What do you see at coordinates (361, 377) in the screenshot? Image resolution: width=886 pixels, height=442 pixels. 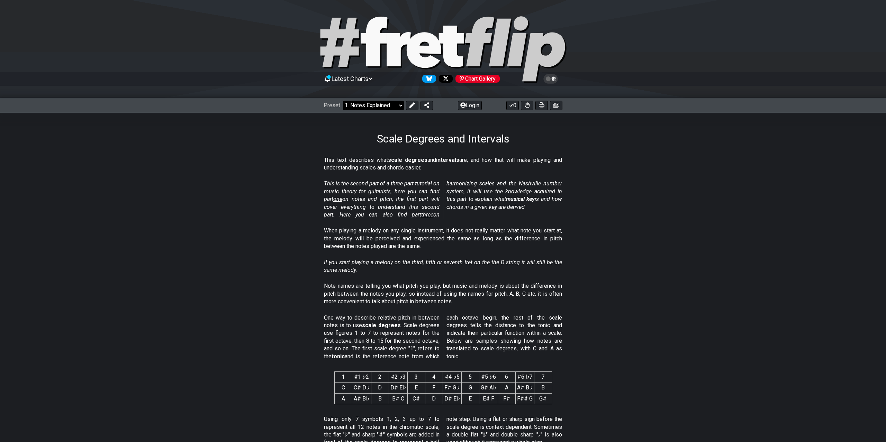 I see `th: ♯1 ♭2` at bounding box center [361, 377].